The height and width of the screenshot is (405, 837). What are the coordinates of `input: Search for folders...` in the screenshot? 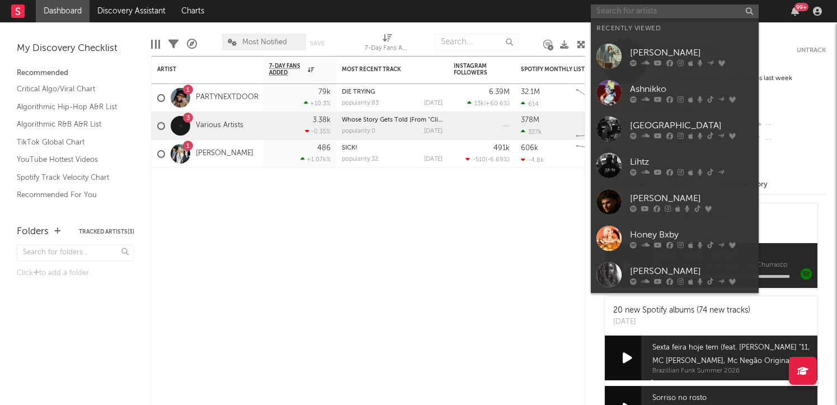 It's located at (76, 252).